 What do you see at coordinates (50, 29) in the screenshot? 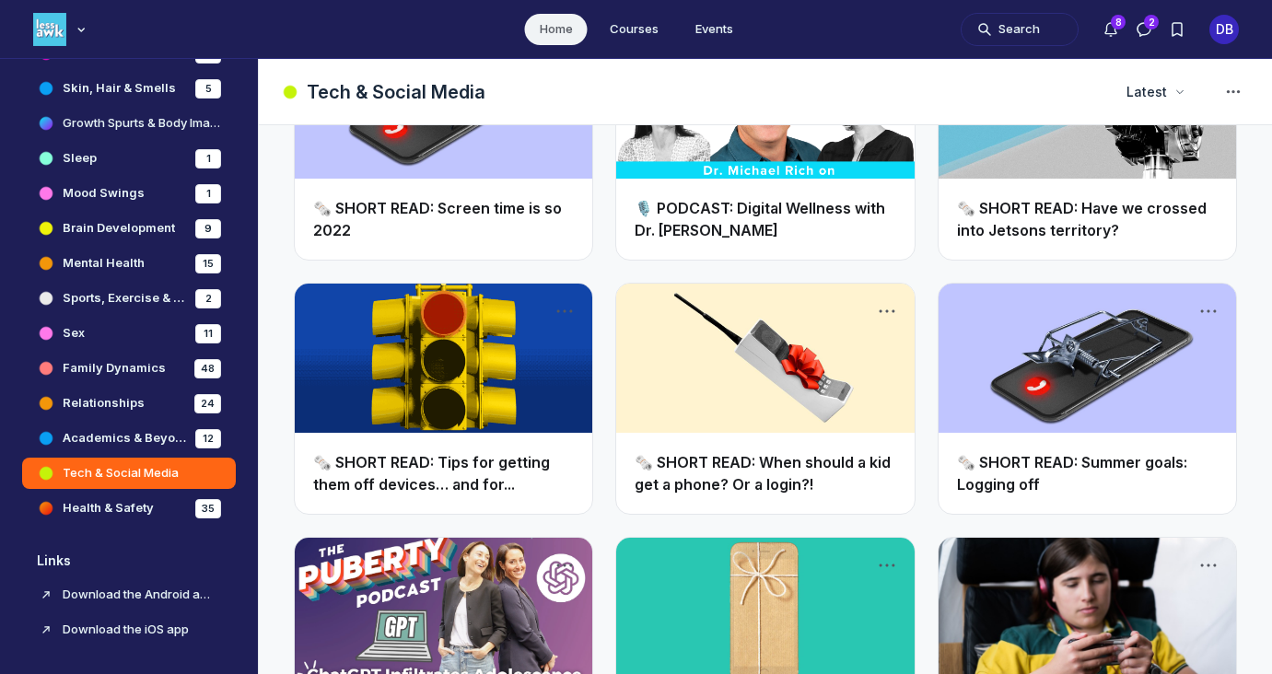
I see `img: Less Awkward Hub logo` at bounding box center [50, 29].